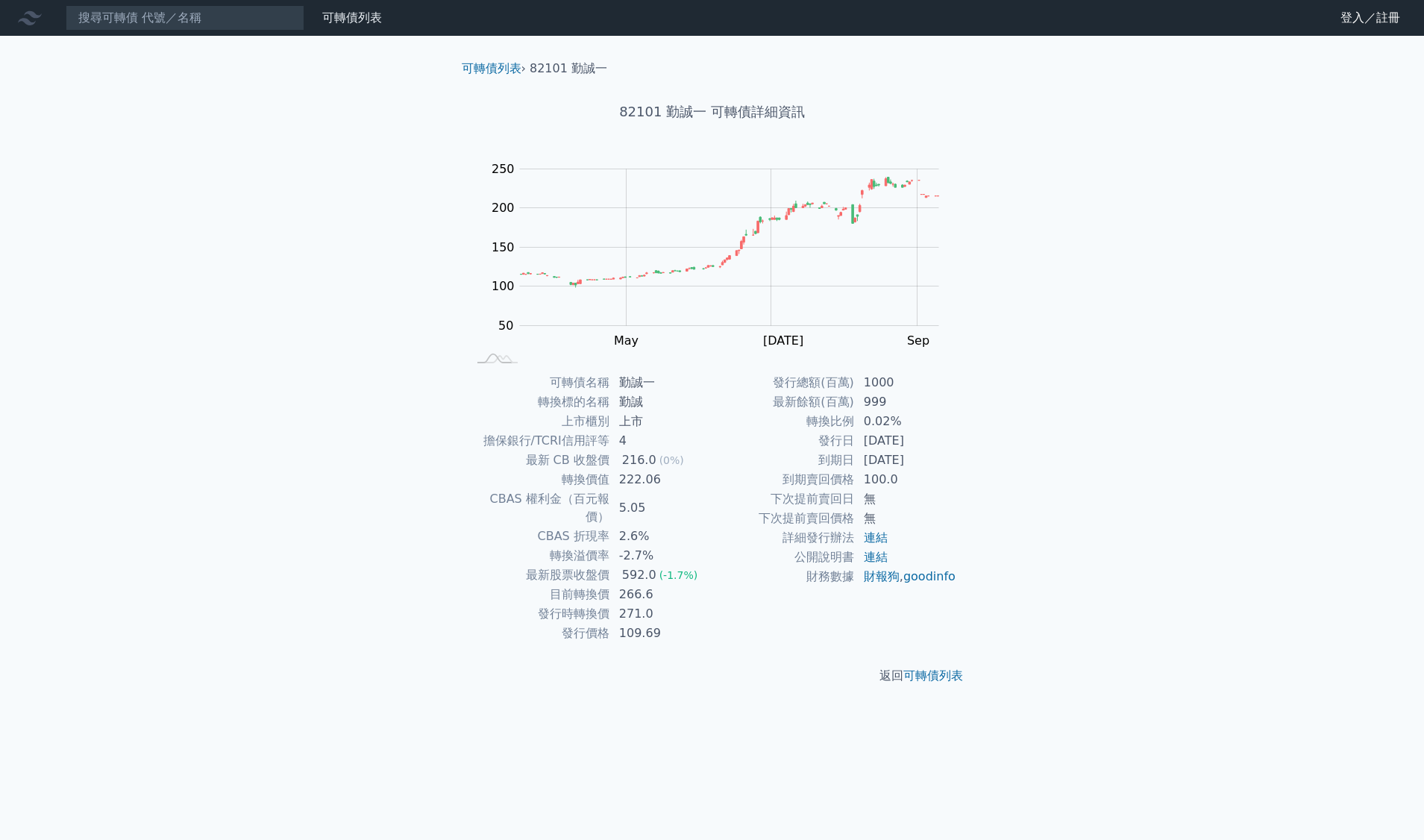 Image resolution: width=1424 pixels, height=840 pixels. Describe the element at coordinates (503, 169) in the screenshot. I see `tspan: 250` at that location.